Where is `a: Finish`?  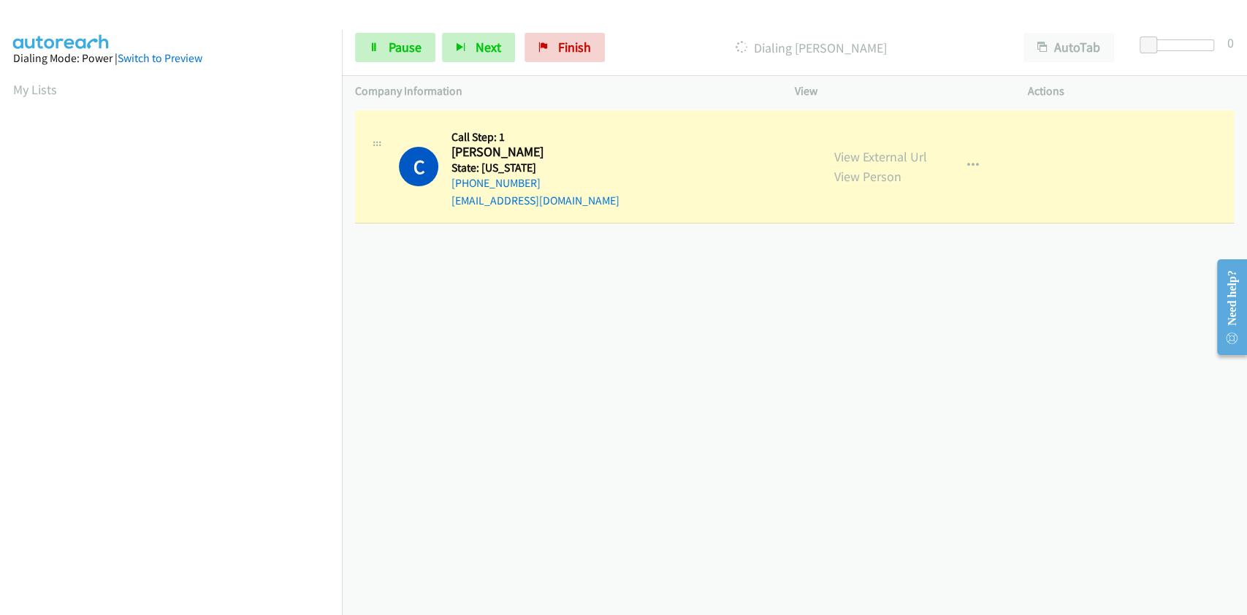 a: Finish is located at coordinates (565, 47).